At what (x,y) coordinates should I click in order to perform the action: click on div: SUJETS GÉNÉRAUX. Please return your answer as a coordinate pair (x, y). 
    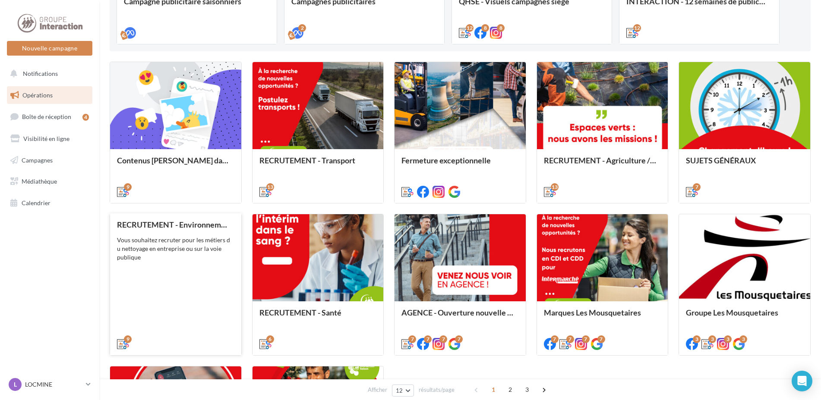
    Looking at the image, I should click on (744, 165).